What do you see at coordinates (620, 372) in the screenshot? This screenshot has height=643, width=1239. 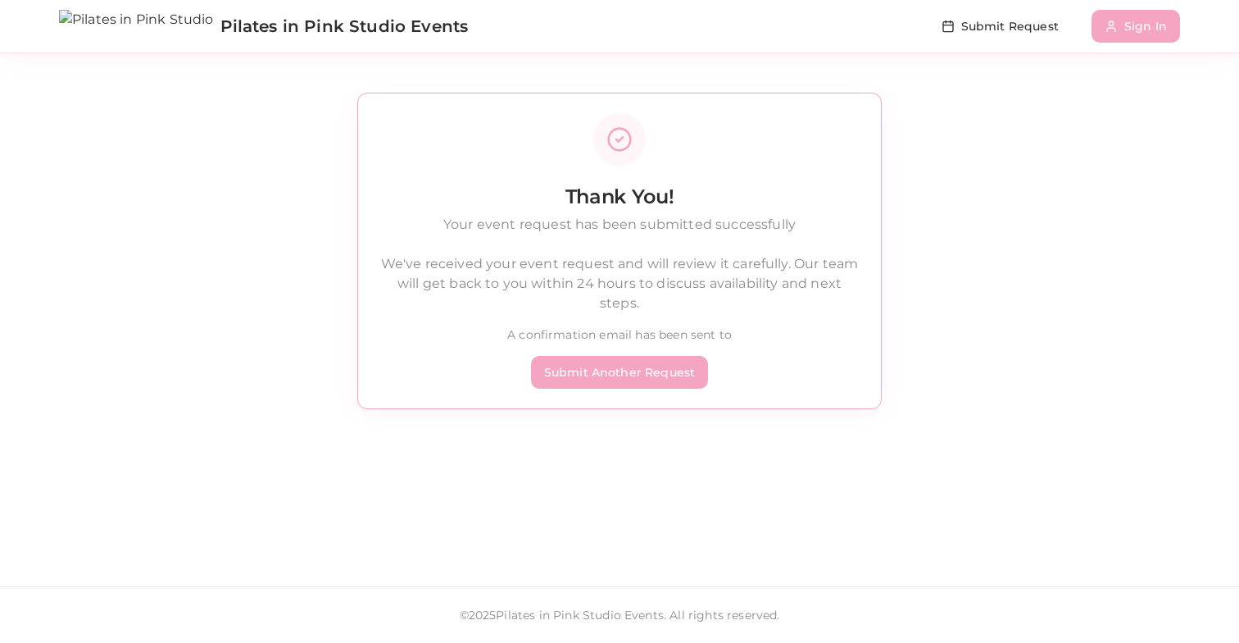 I see `button: Submit Another Request` at bounding box center [620, 372].